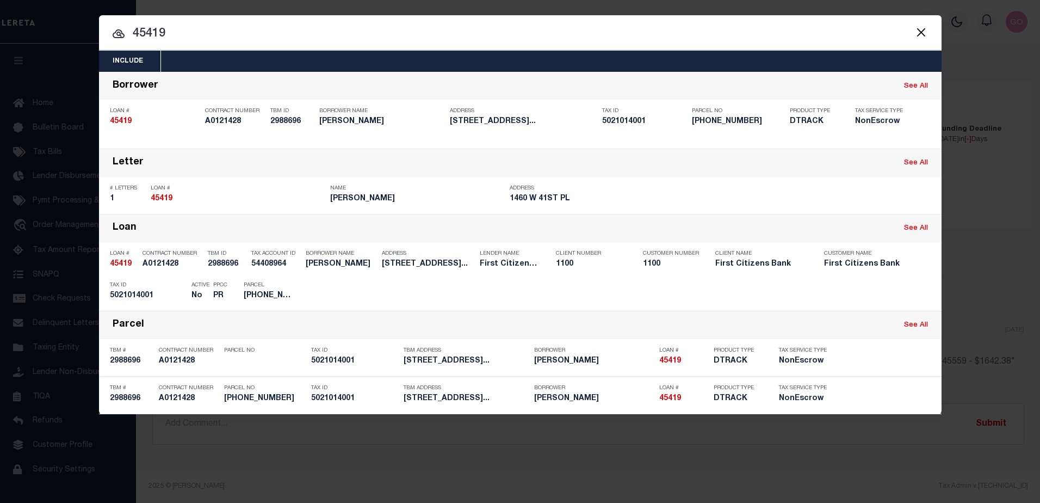  What do you see at coordinates (276, 264) in the screenshot?
I see `h5: 54408964` at bounding box center [276, 264].